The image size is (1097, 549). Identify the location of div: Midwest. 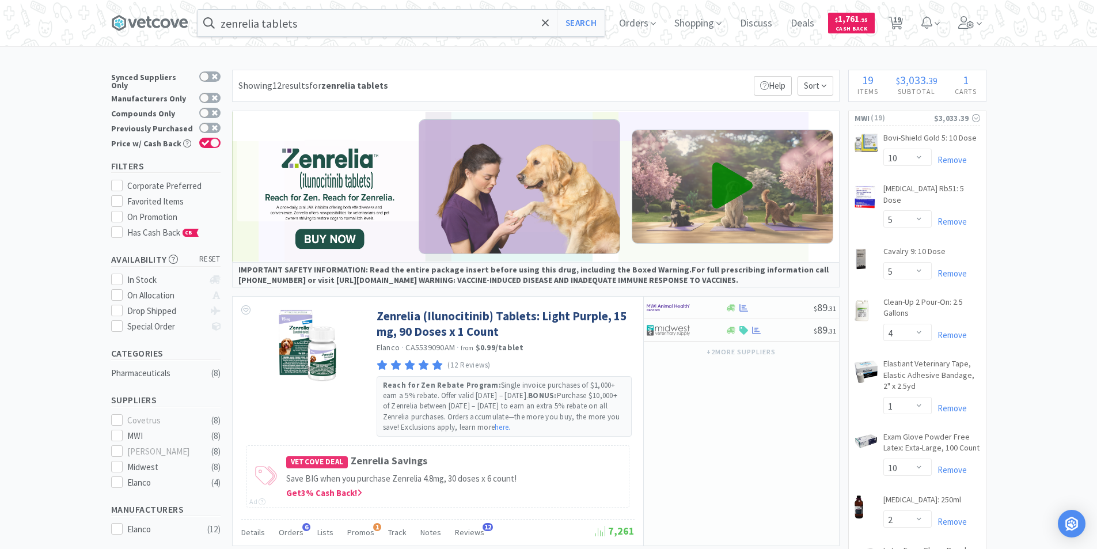
(163, 467).